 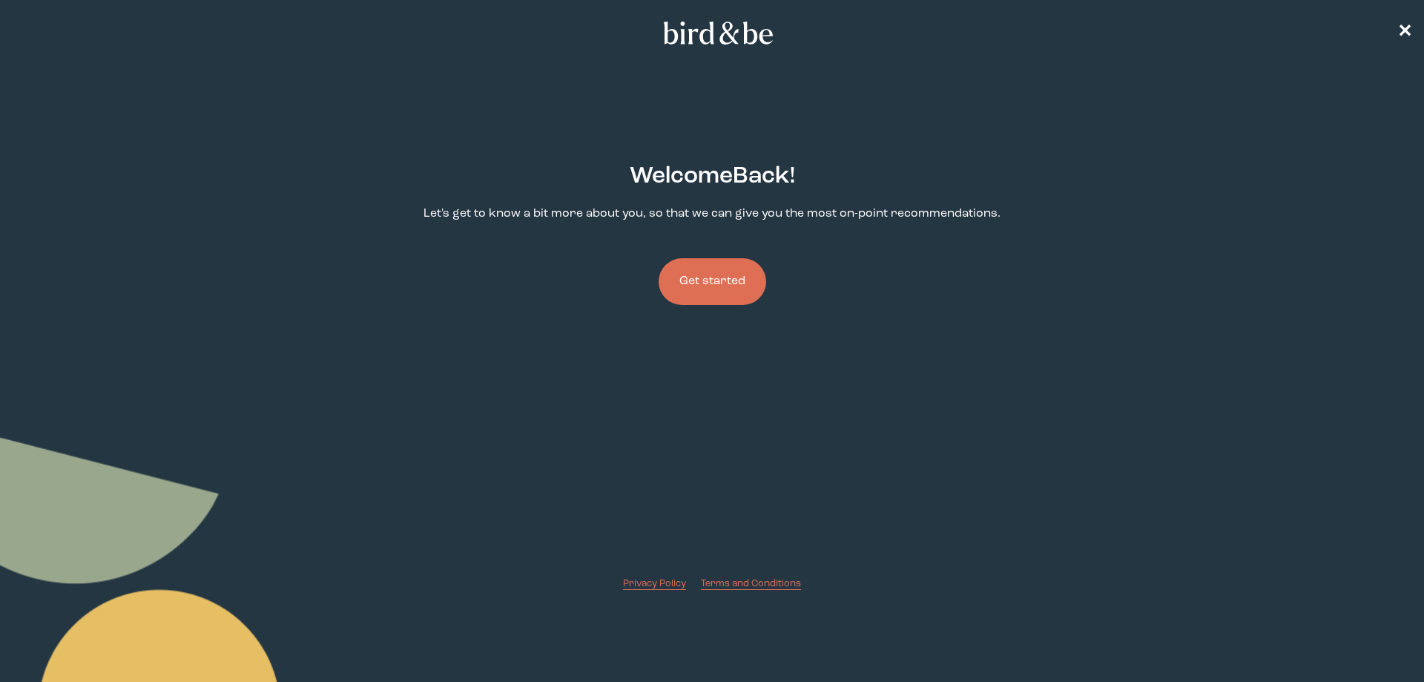 What do you see at coordinates (654, 583) in the screenshot?
I see `a: Privacy Policy` at bounding box center [654, 583].